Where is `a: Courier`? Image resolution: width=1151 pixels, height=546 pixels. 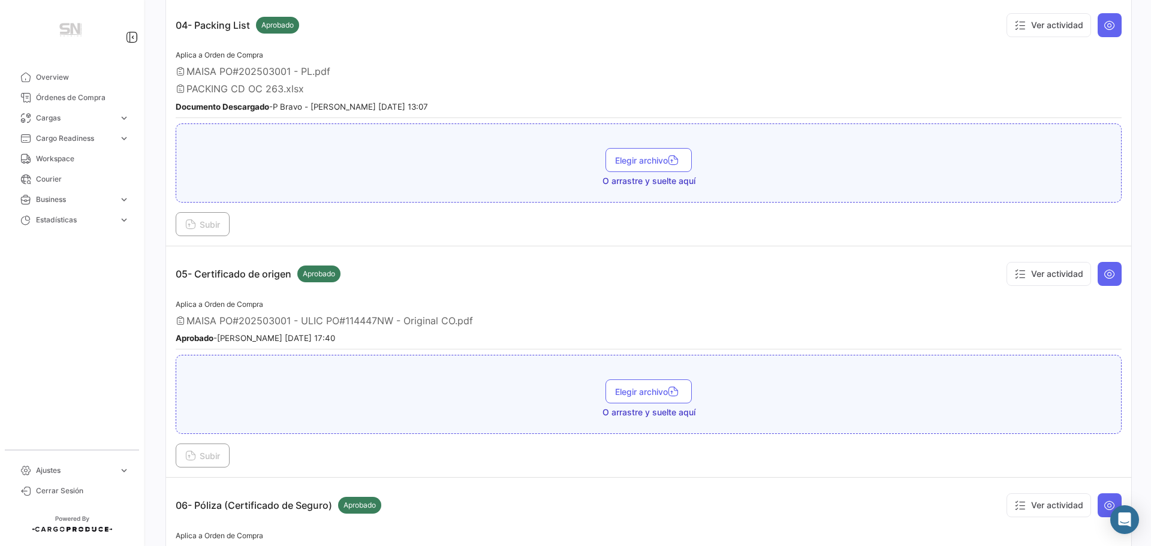 a: Courier is located at coordinates (72, 179).